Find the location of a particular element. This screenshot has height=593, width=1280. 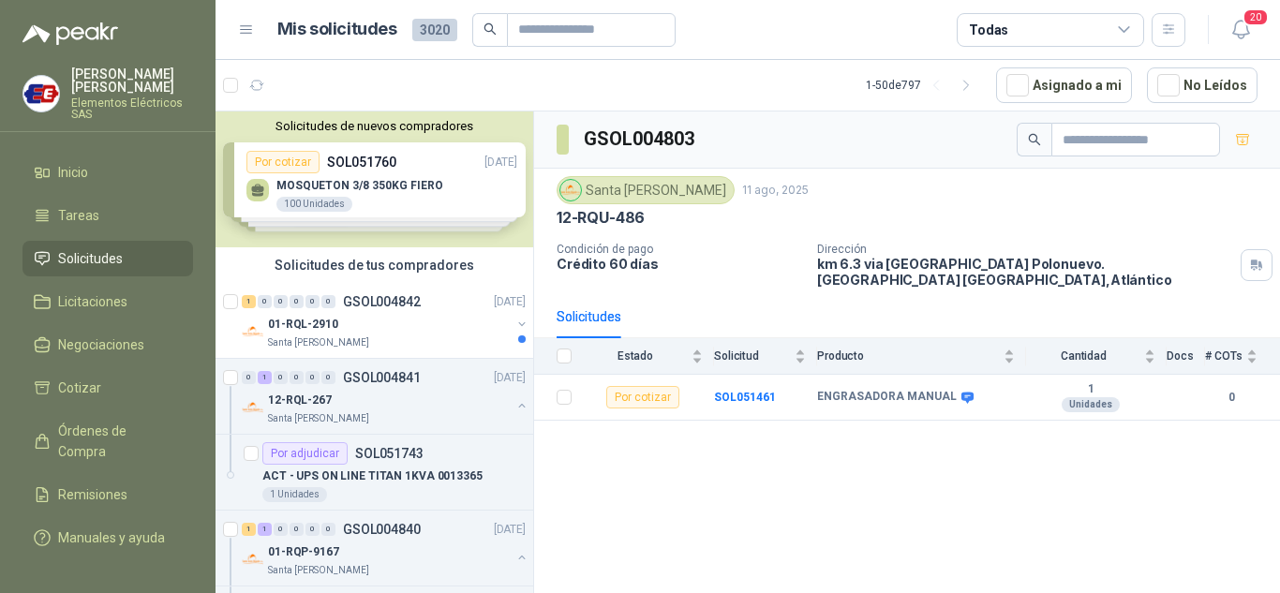

p: Crédito 60 días is located at coordinates (679, 263).